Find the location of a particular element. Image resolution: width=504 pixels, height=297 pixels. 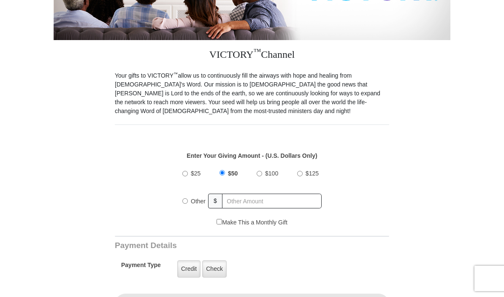

span: Other is located at coordinates (198, 201).